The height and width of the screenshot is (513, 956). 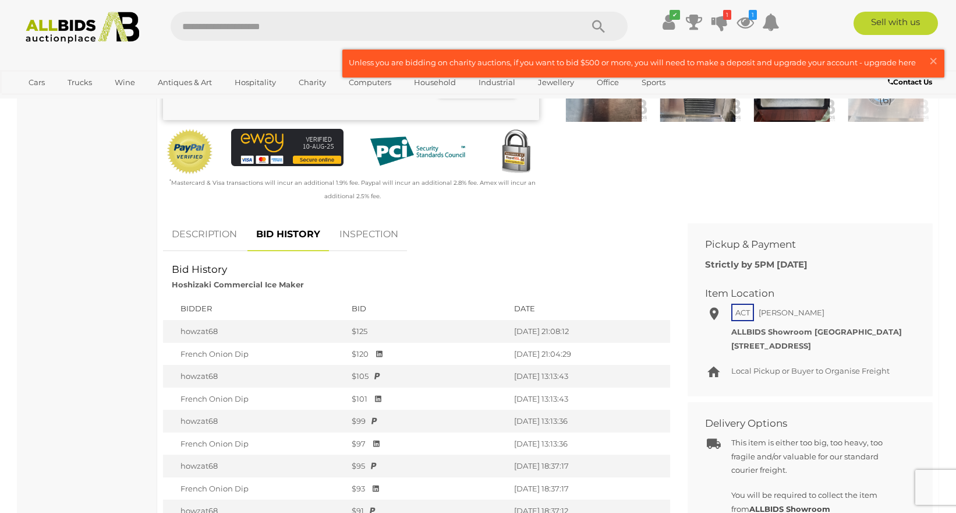 I want to click on img: Allbids.com.au, so click(x=82, y=27).